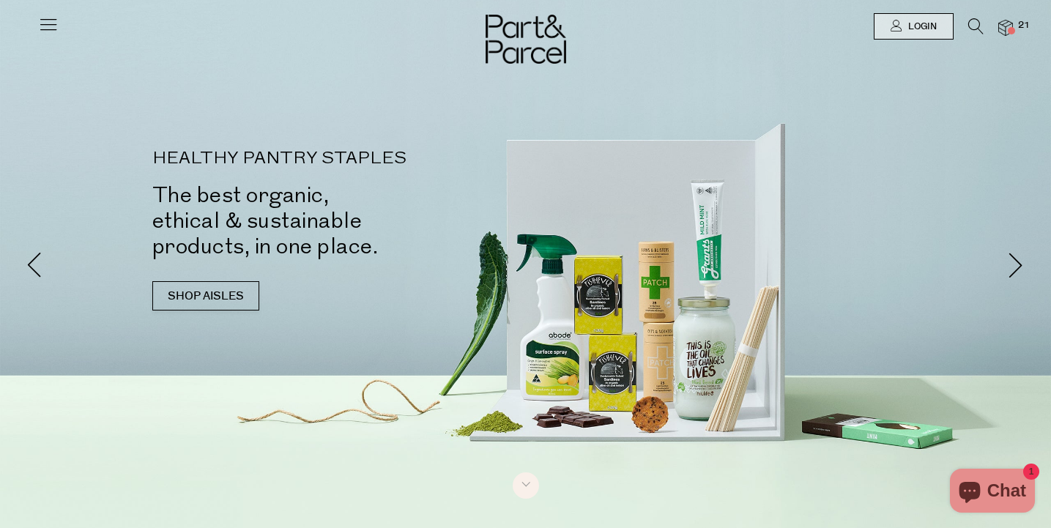 Image resolution: width=1051 pixels, height=528 pixels. I want to click on h2: The best organic, ethical & sustainable products, in one place., so click(350, 220).